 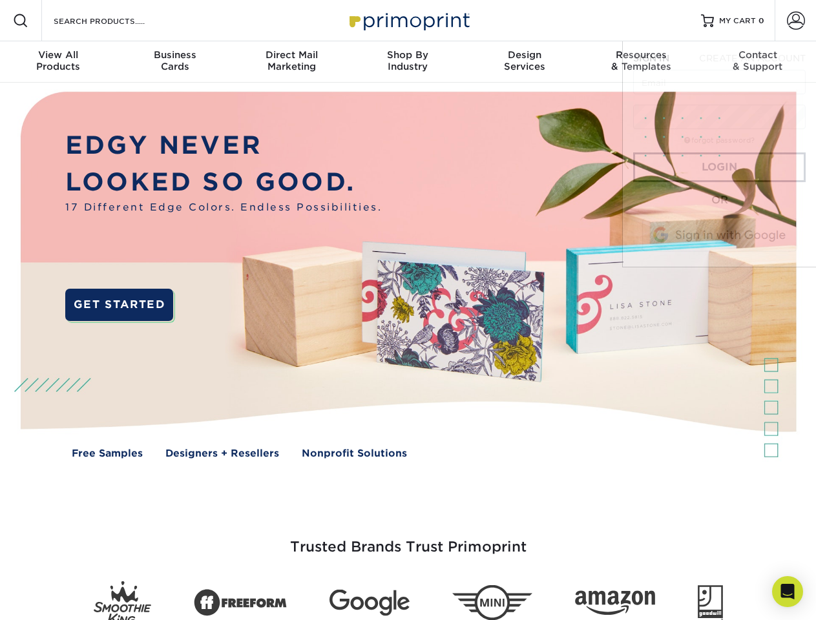 What do you see at coordinates (107, 454) in the screenshot?
I see `a: Free Samples` at bounding box center [107, 454].